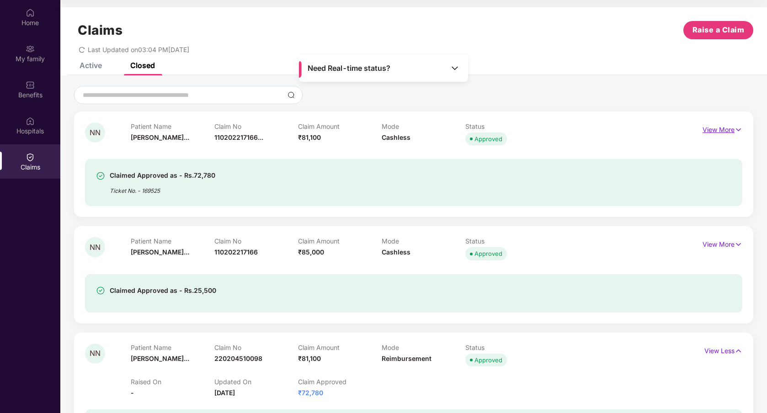  Describe the element at coordinates (406, 358) in the screenshot. I see `span: Reimbursement` at that location.